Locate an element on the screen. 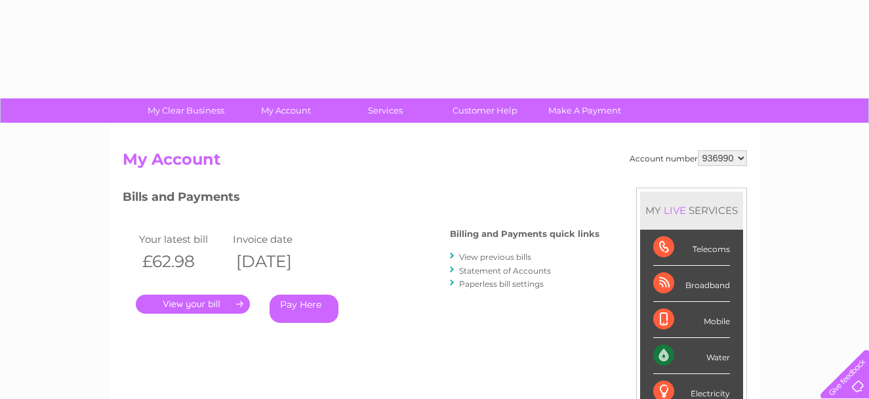 The height and width of the screenshot is (399, 869). div: Telecoms is located at coordinates (691, 247).